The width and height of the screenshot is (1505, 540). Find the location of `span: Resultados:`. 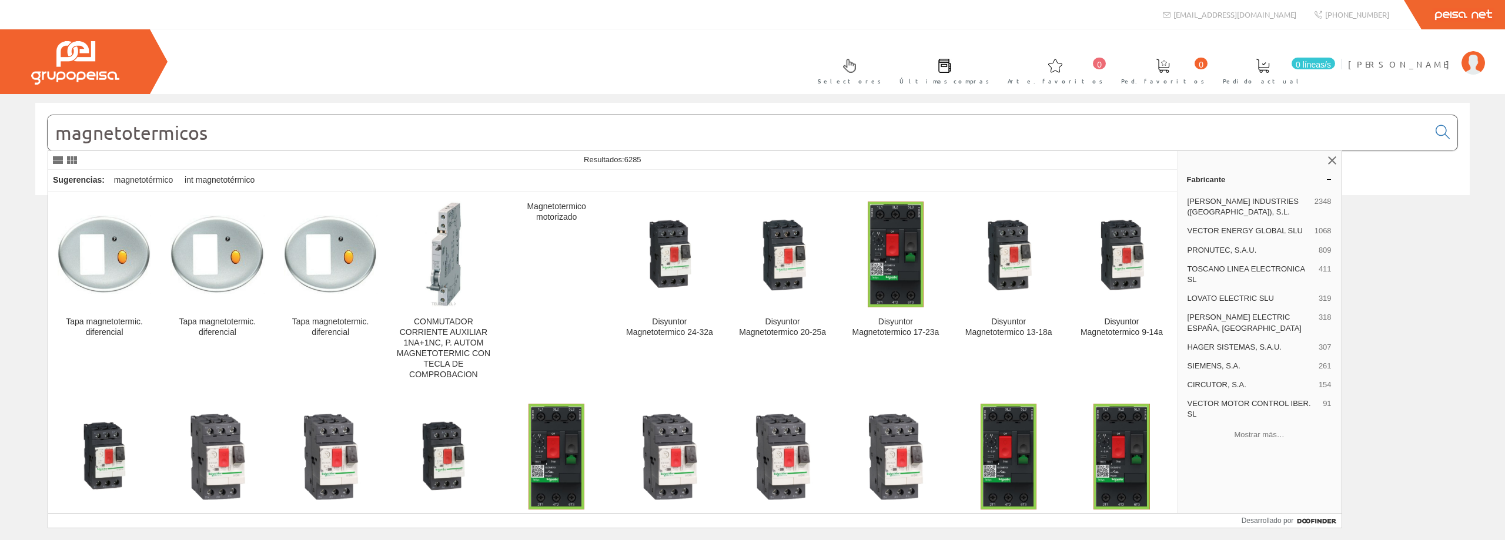

span: Resultados: is located at coordinates (613, 159).